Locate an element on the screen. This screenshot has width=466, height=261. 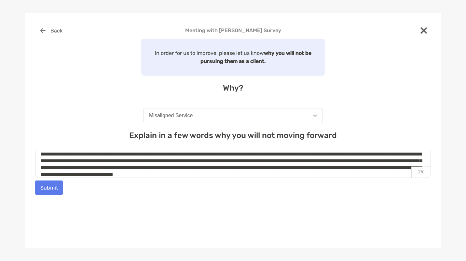
p: In order for us to improve, please let us know is located at coordinates (233, 57).